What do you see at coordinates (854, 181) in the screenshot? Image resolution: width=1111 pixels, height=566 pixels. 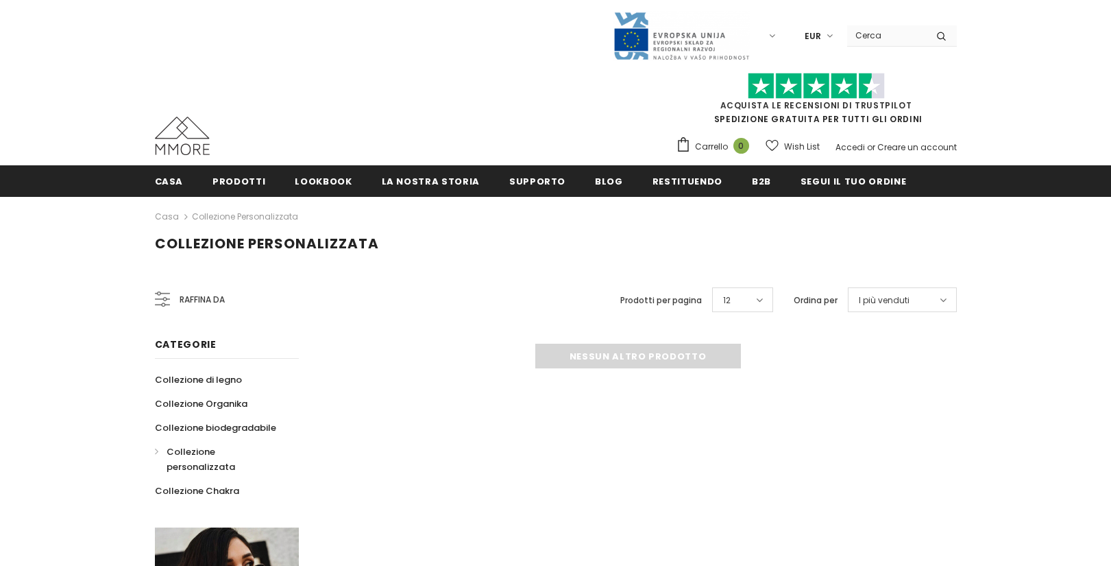 I see `span: Segui il tuo ordine` at bounding box center [854, 181].